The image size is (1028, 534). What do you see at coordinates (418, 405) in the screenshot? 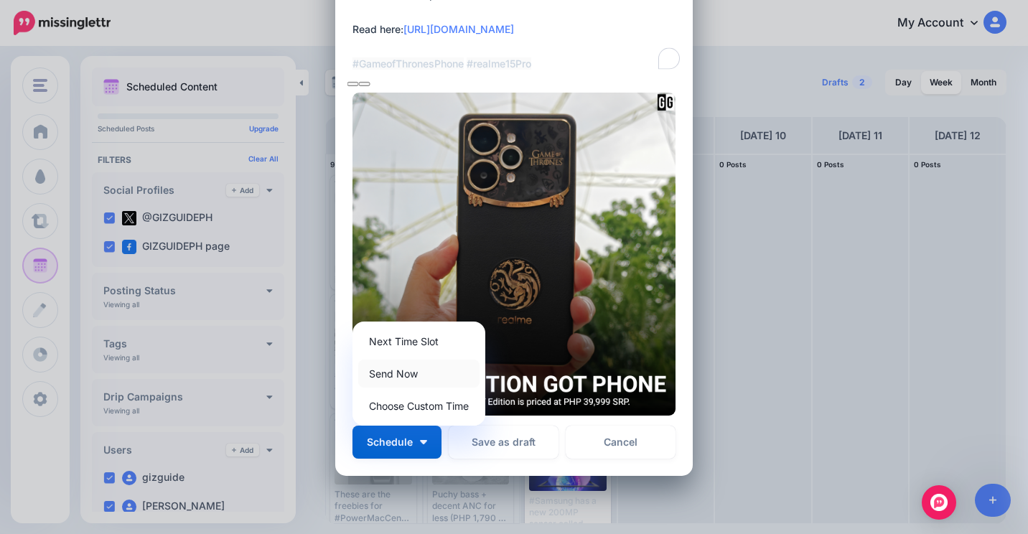
I see `a: Choose Custom Time` at bounding box center [418, 405].